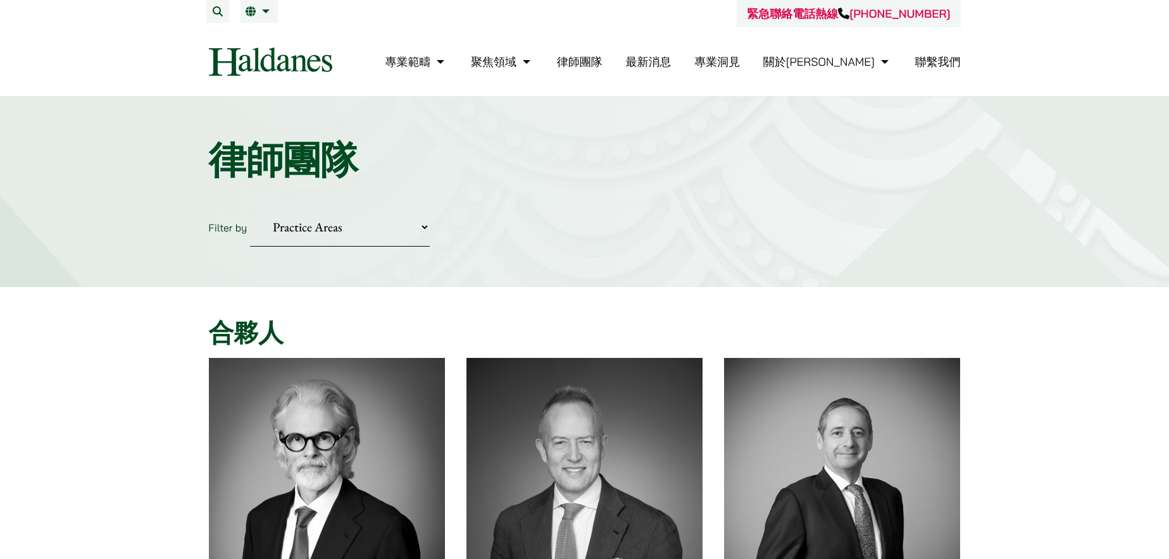 Image resolution: width=1169 pixels, height=559 pixels. I want to click on label: Filter by, so click(228, 228).